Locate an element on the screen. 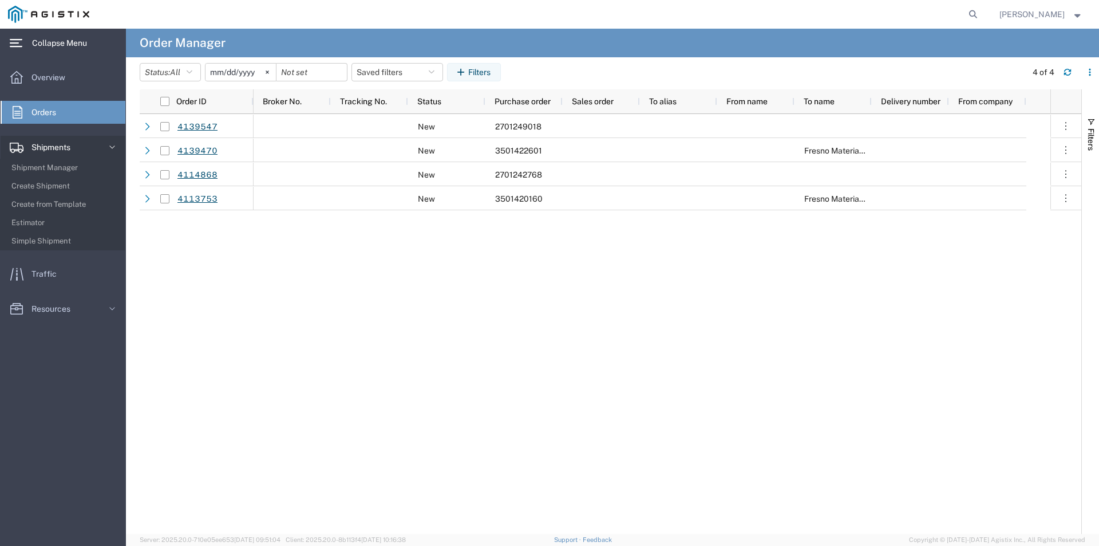 The image size is (1099, 546). span: 3501420160 is located at coordinates (519, 199).